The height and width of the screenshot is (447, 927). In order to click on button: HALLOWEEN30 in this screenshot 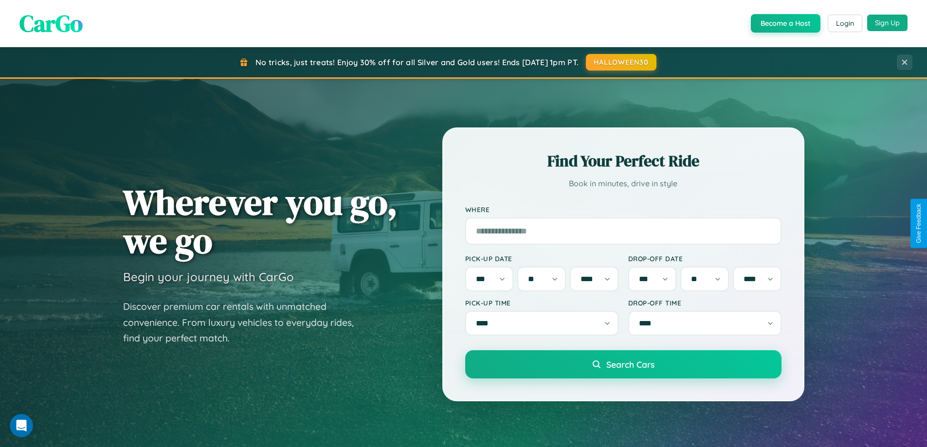, I will do `click(621, 62)`.